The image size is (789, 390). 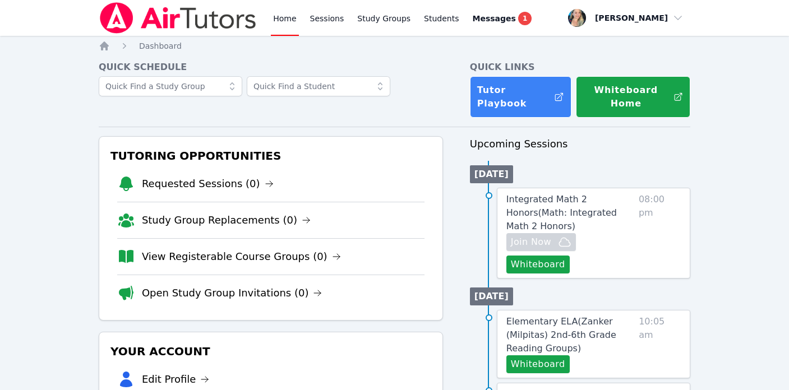 I want to click on button: Whiteboard Home, so click(x=633, y=97).